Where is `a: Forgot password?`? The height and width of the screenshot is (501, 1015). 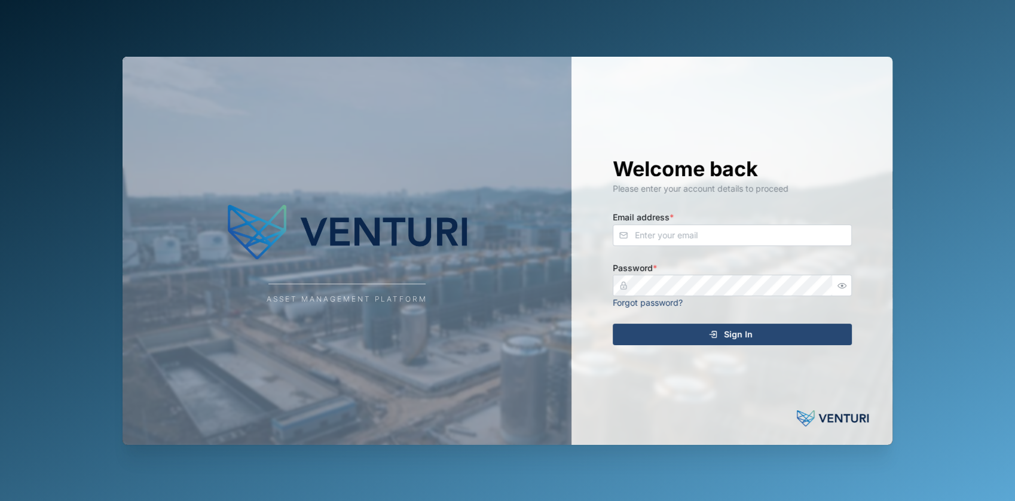
a: Forgot password? is located at coordinates (647, 302).